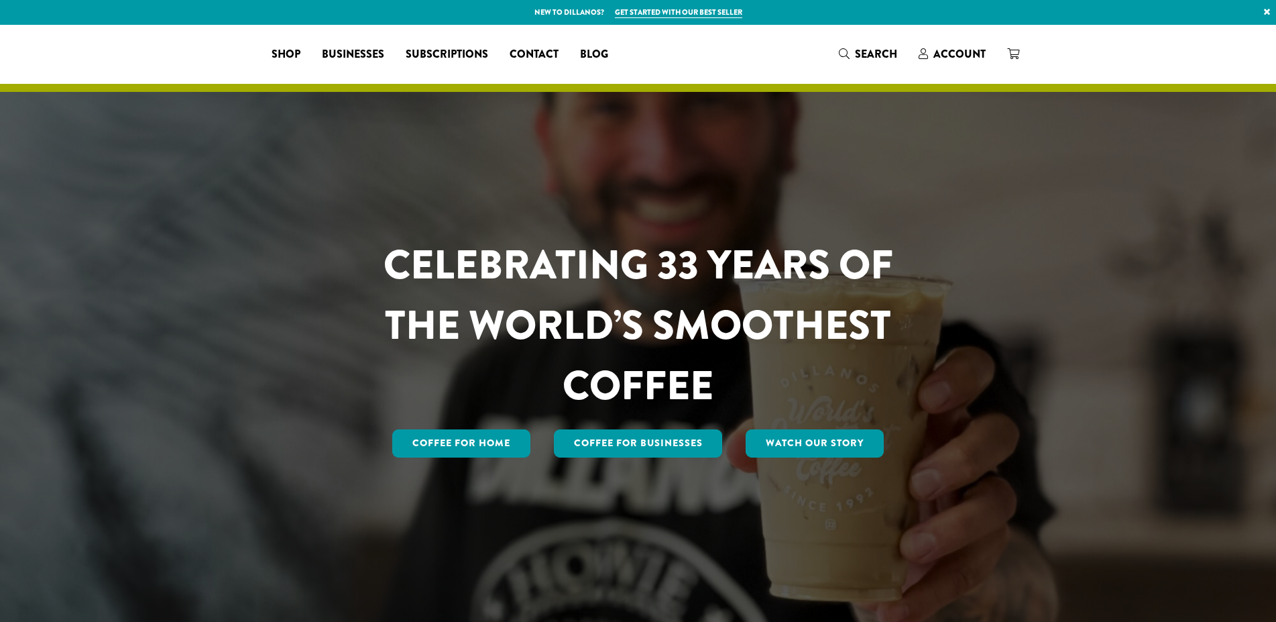 This screenshot has height=622, width=1276. Describe the element at coordinates (868, 54) in the screenshot. I see `a: Search` at that location.